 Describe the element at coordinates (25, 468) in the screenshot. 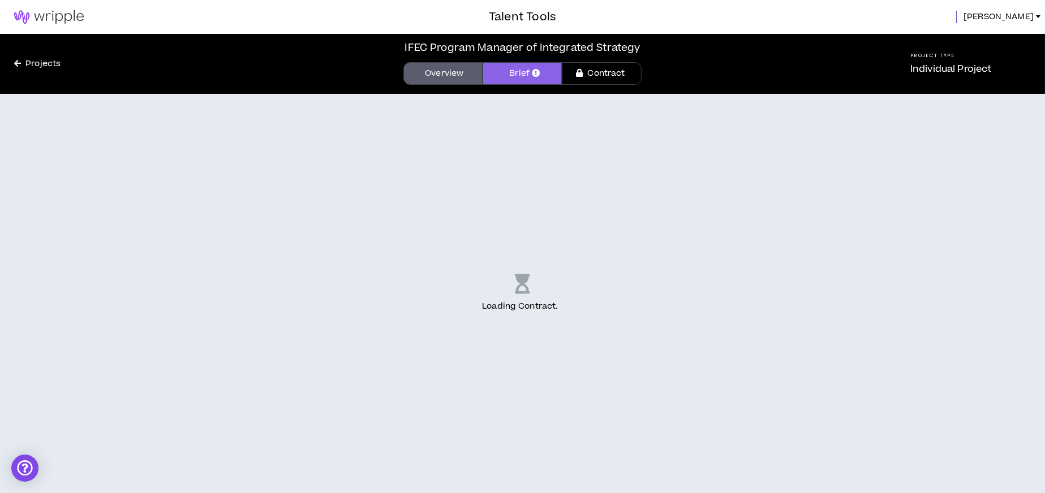

I see `div: Open Intercom Messenger` at that location.